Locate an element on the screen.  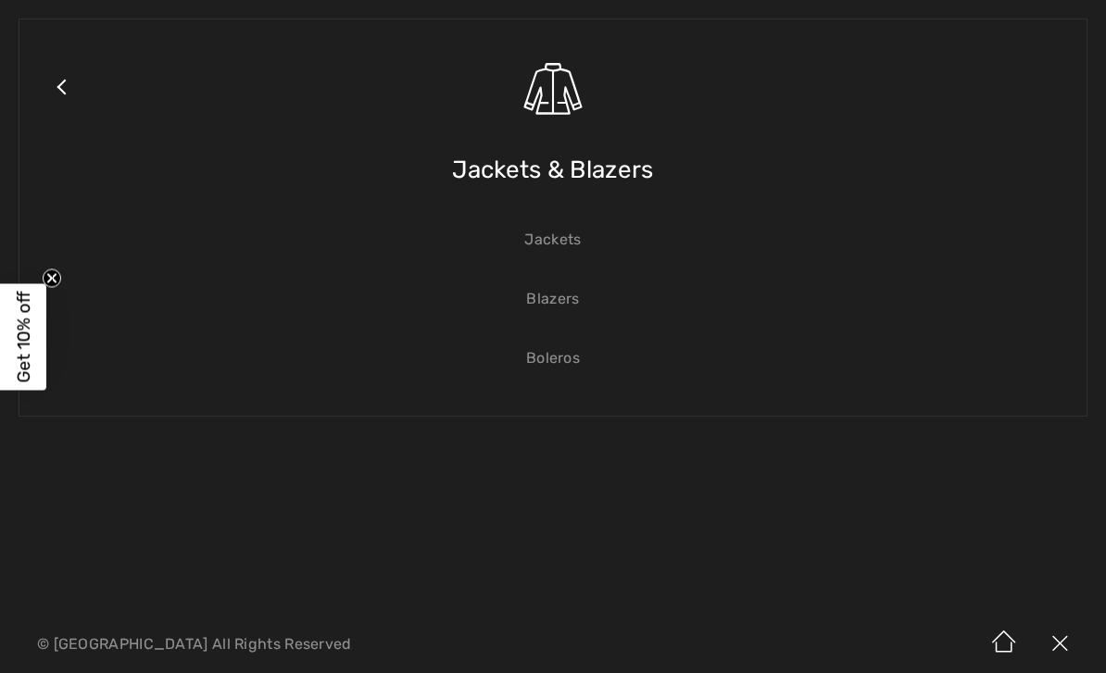
button: Close teaser is located at coordinates (52, 278).